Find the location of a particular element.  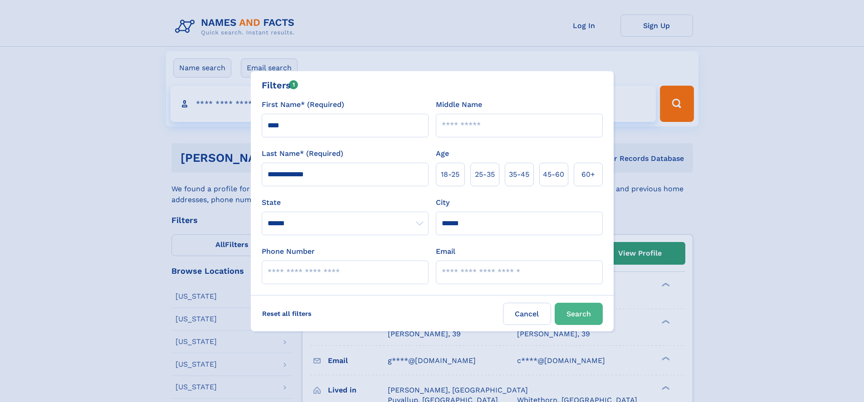

label: Email is located at coordinates (446, 252).